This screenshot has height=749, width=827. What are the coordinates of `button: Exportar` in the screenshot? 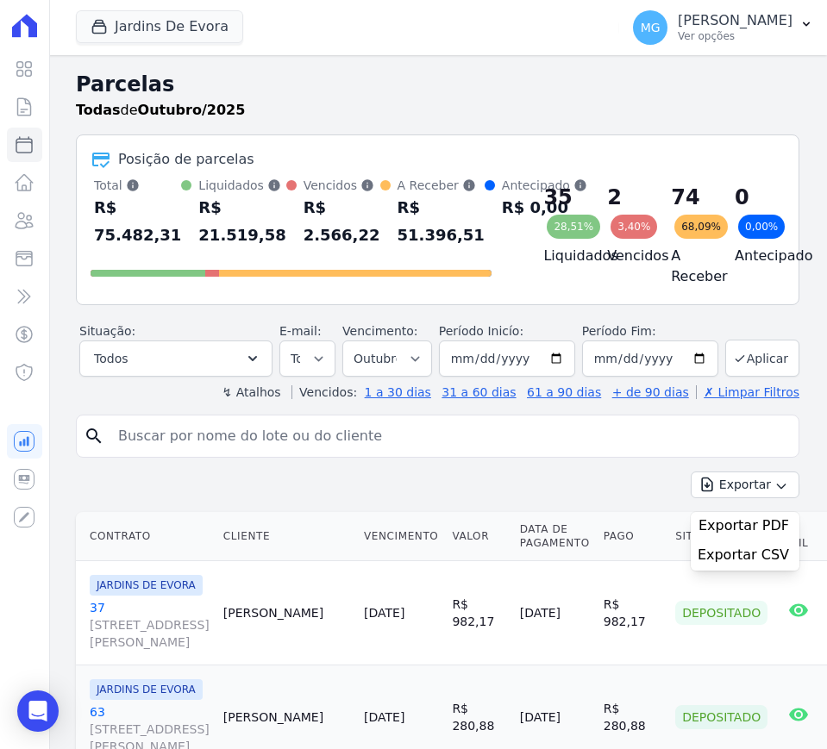 It's located at (745, 484).